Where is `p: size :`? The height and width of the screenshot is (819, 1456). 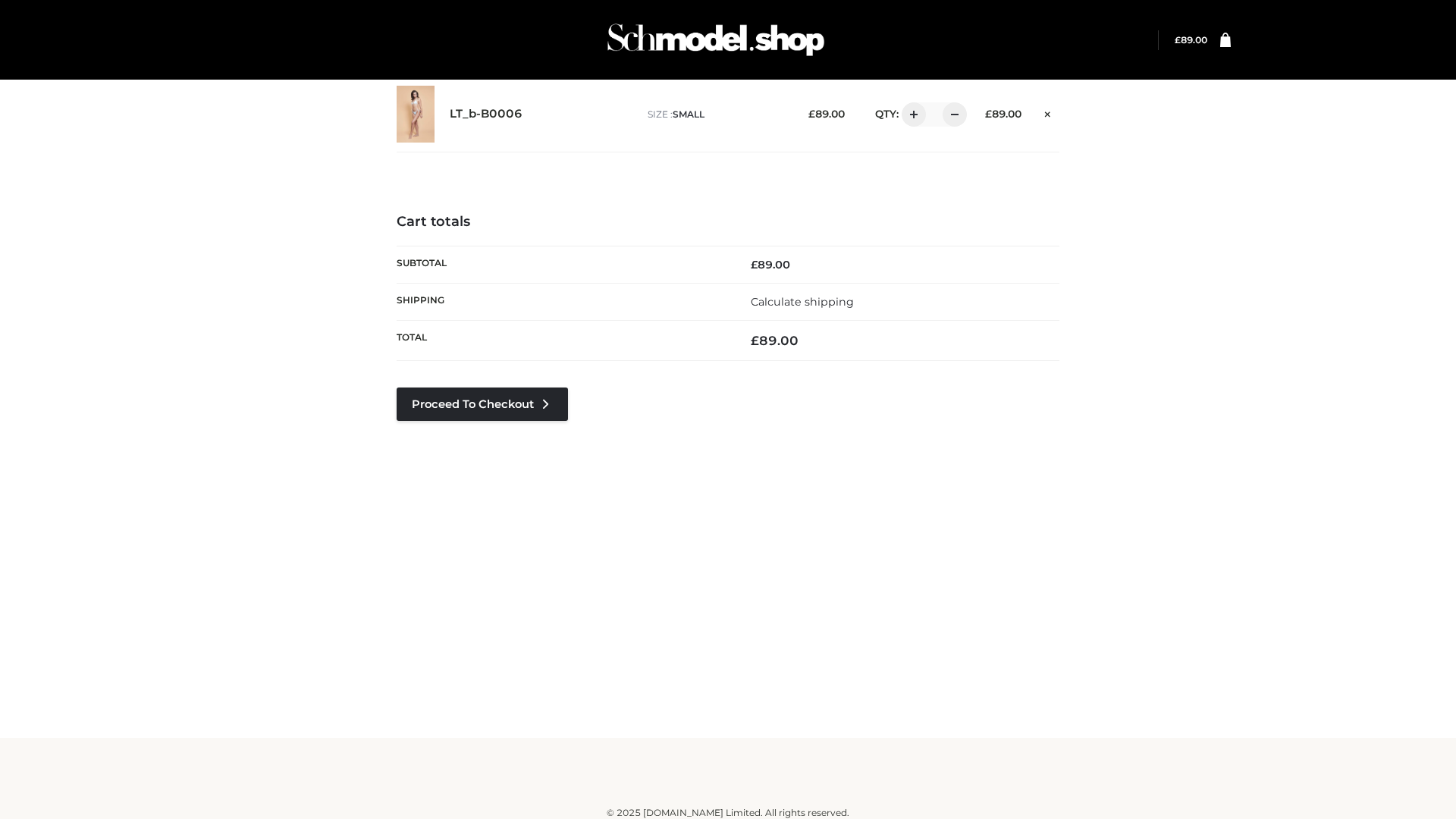 p: size : is located at coordinates (716, 114).